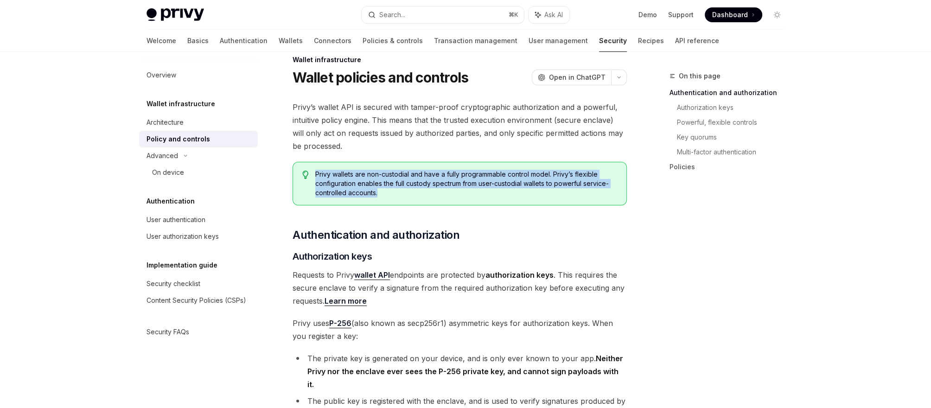 The height and width of the screenshot is (408, 931). Describe the element at coordinates (700, 76) in the screenshot. I see `span: On this page` at that location.